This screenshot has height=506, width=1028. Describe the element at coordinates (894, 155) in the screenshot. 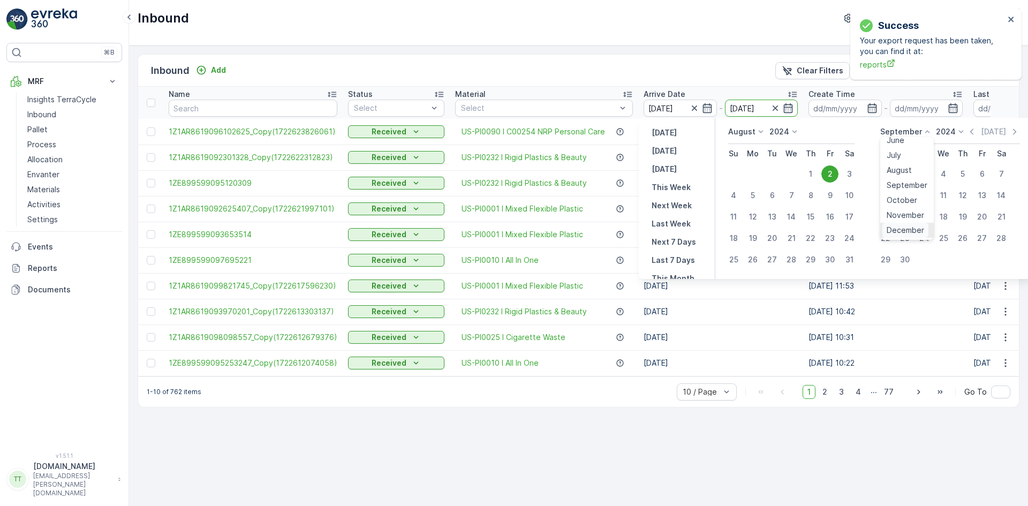

I see `span: July` at that location.